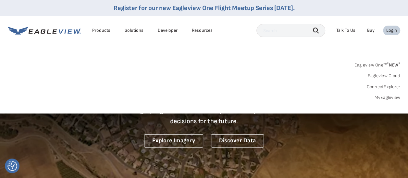  What do you see at coordinates (387, 98) in the screenshot?
I see `a: MyEagleview` at bounding box center [387, 98].